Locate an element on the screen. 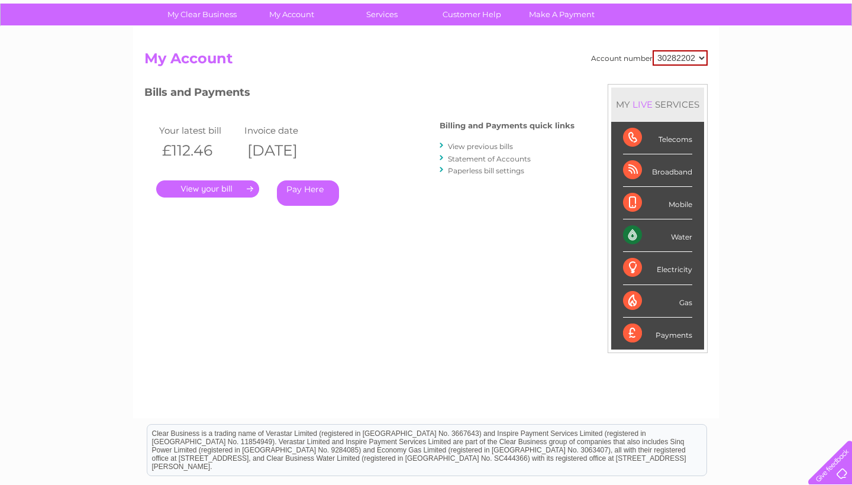 The height and width of the screenshot is (485, 852). a: Log out is located at coordinates (826, 54).